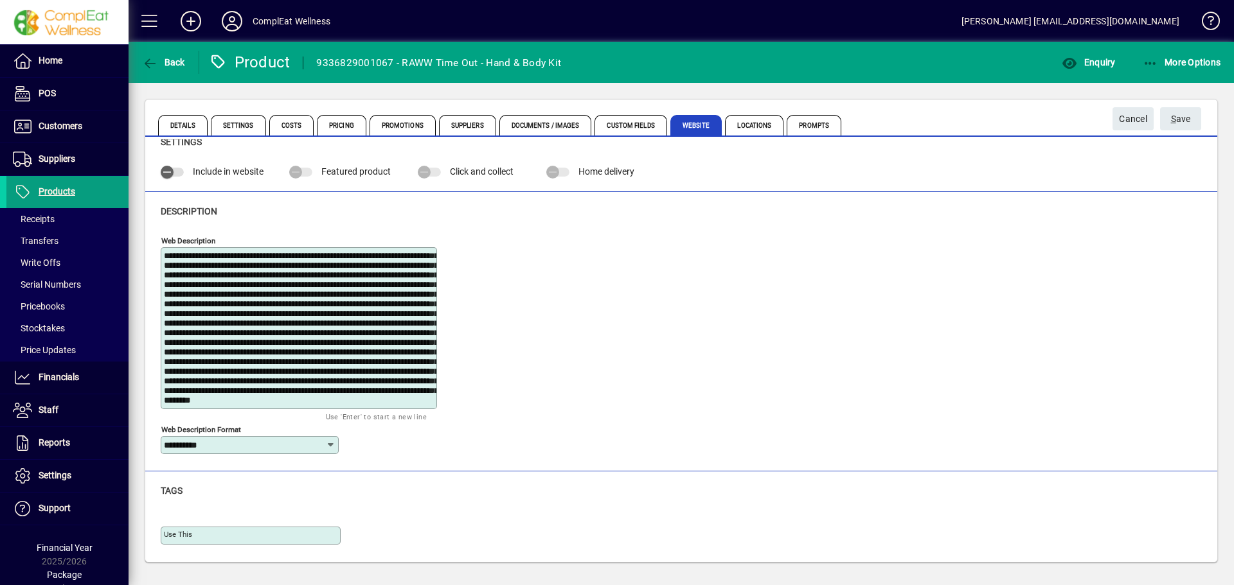  What do you see at coordinates (58, 377) in the screenshot?
I see `span: Financials` at bounding box center [58, 377].